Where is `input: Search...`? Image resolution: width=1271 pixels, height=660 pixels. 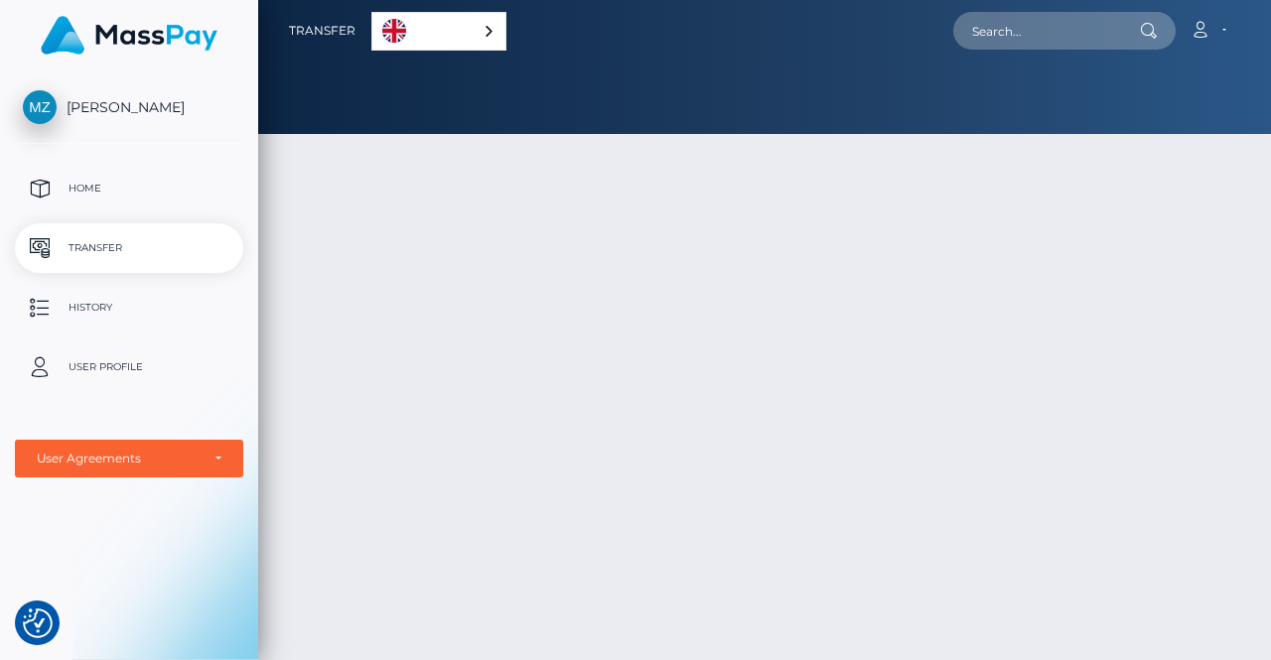 input: Search... is located at coordinates (1047, 31).